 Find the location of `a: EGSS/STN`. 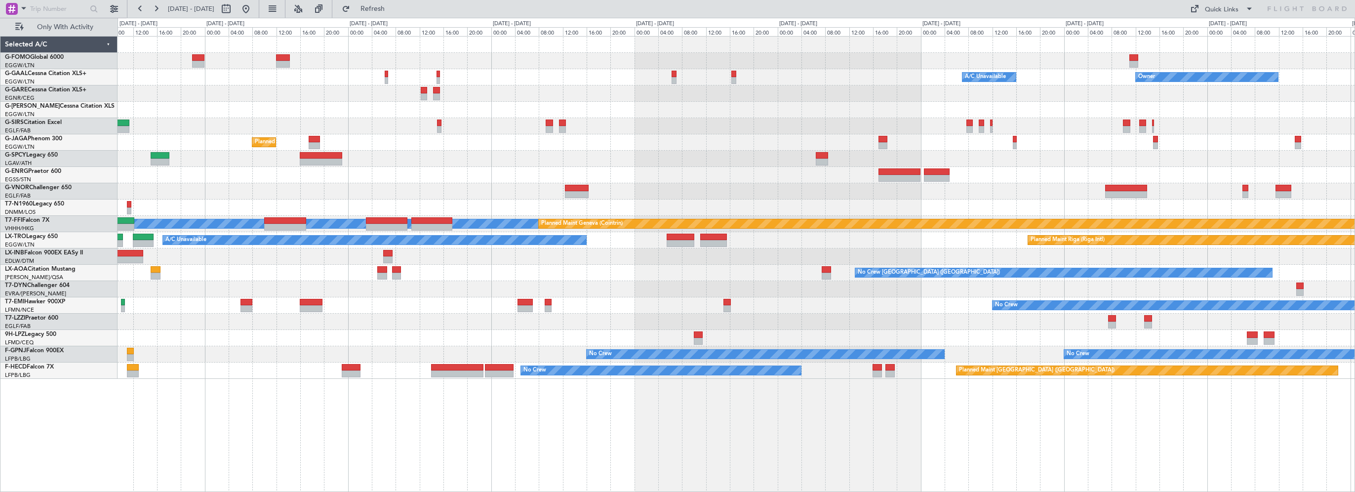

a: EGSS/STN is located at coordinates (18, 179).